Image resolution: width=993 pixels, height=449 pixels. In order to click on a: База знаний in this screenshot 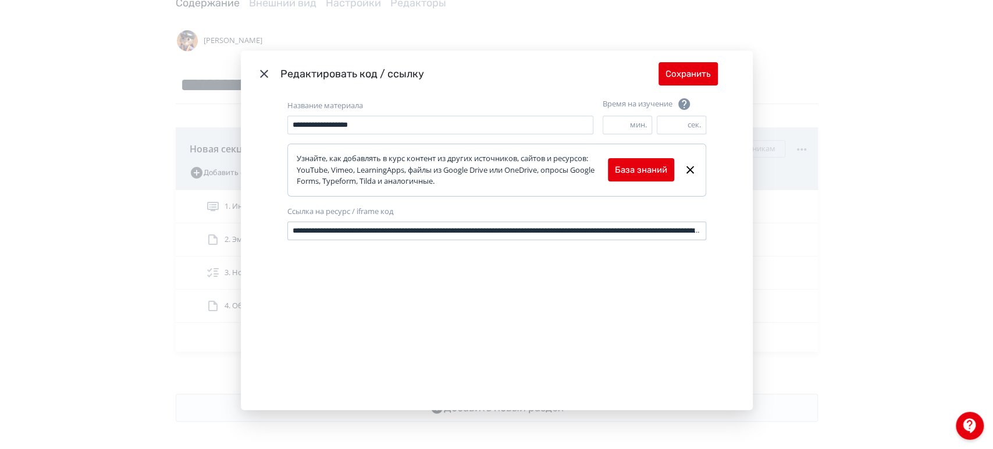, I will do `click(641, 170)`.